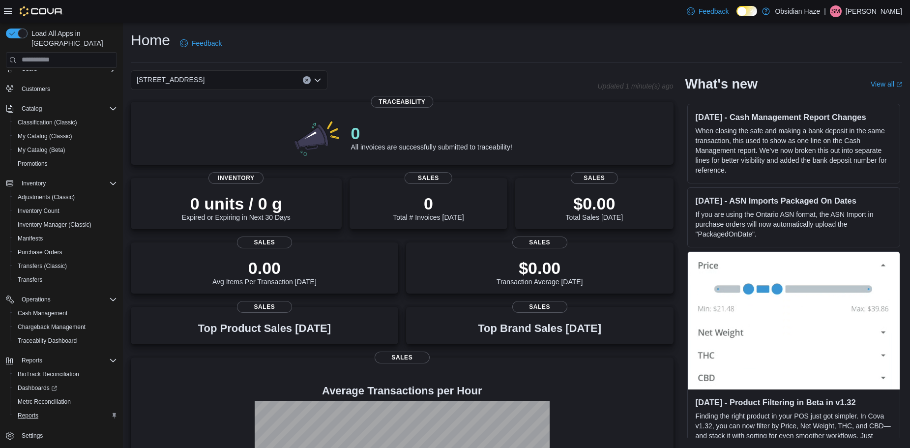 This screenshot has width=910, height=448. I want to click on span: BioTrack Reconciliation, so click(48, 374).